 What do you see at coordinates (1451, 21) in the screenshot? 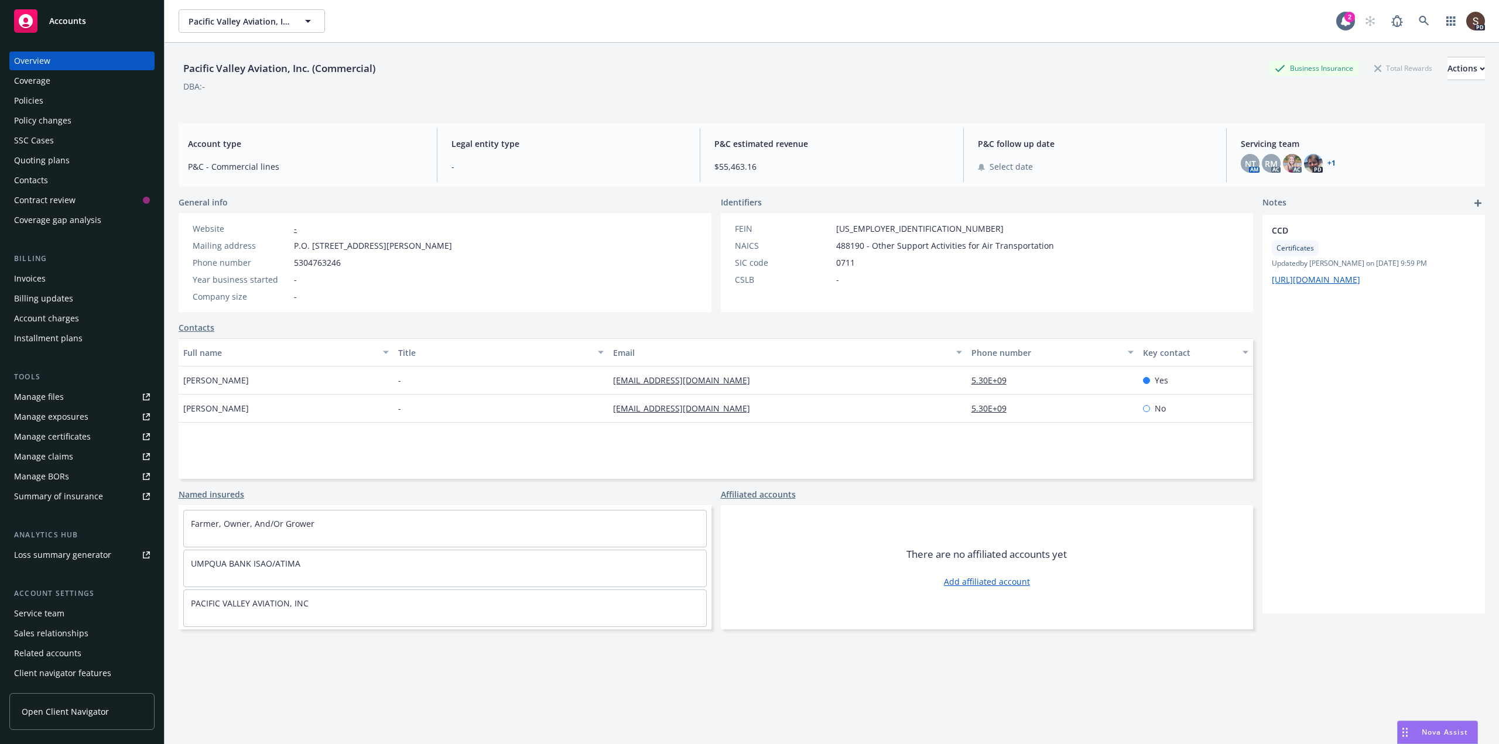
I see `a: Switch app` at bounding box center [1451, 21].